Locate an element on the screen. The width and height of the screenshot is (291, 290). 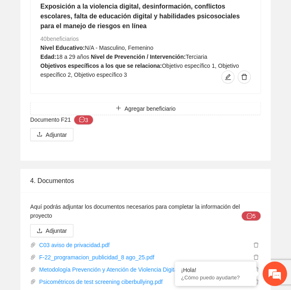
a: C03 aviso de privacidad.pdf is located at coordinates (144, 244).